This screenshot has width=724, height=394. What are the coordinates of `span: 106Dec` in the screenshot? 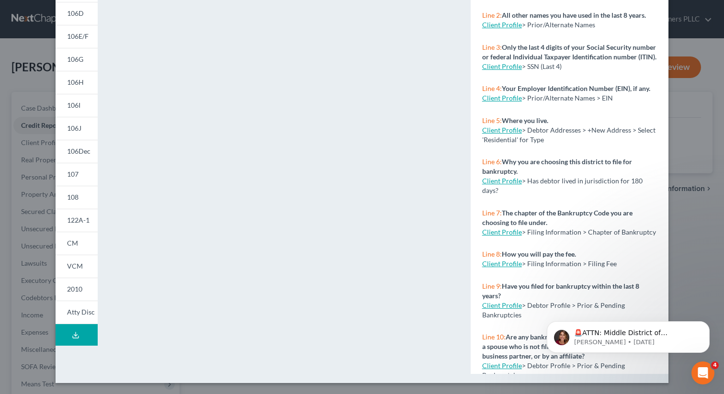 It's located at (79, 151).